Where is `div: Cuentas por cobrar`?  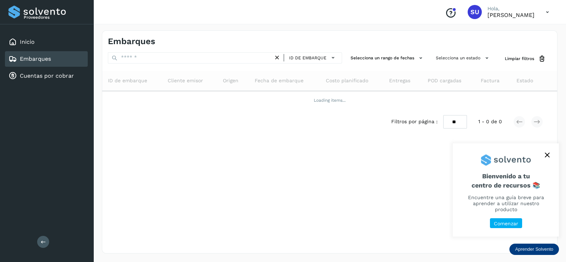 div: Cuentas por cobrar is located at coordinates (46, 76).